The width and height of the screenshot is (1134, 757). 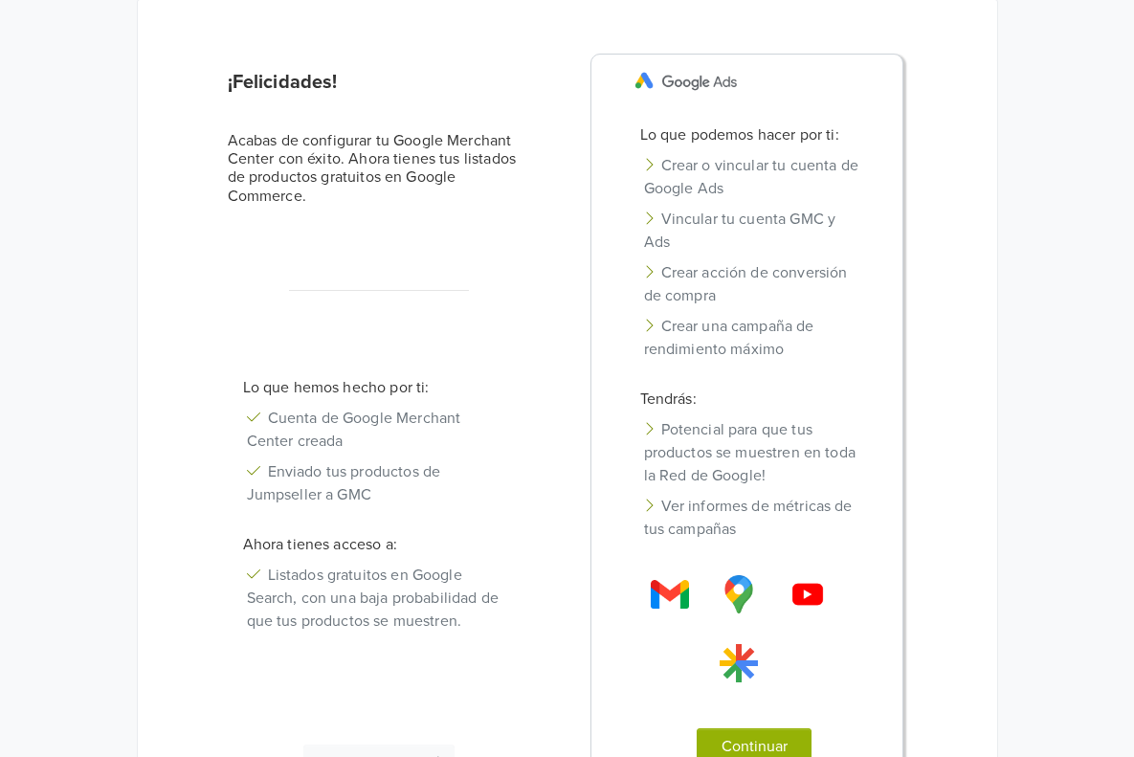 I want to click on p: Lo que podemos hacer por ti:, so click(x=754, y=135).